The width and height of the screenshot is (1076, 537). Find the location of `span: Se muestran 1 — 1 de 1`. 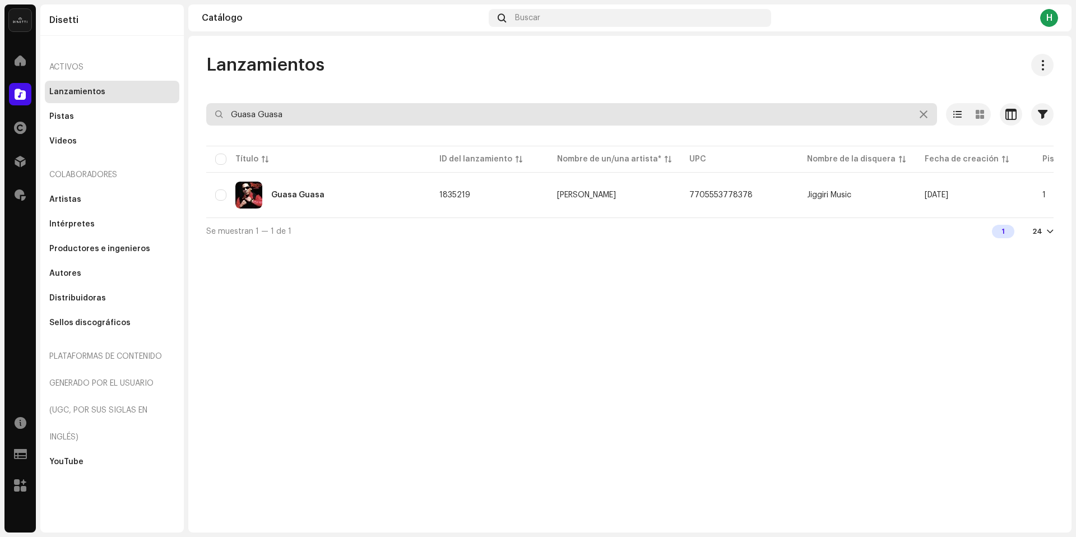

span: Se muestran 1 — 1 de 1 is located at coordinates (249, 231).